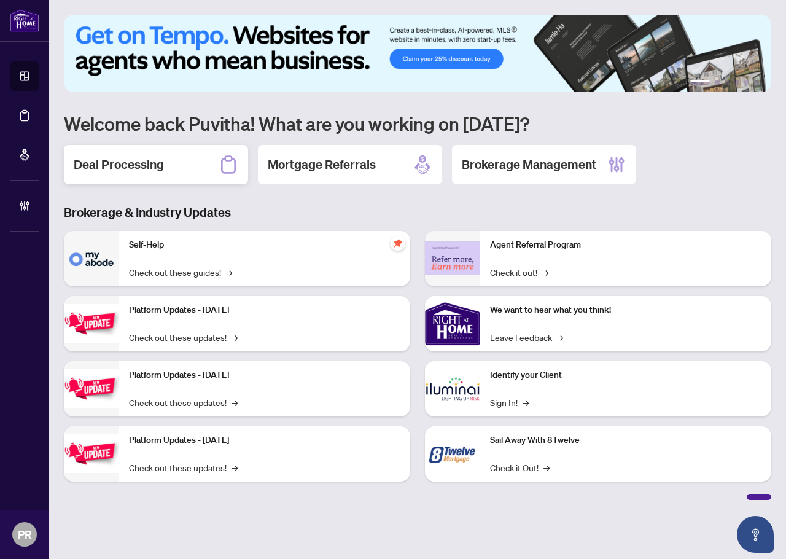 The width and height of the screenshot is (786, 559). I want to click on button: 2, so click(717, 82).